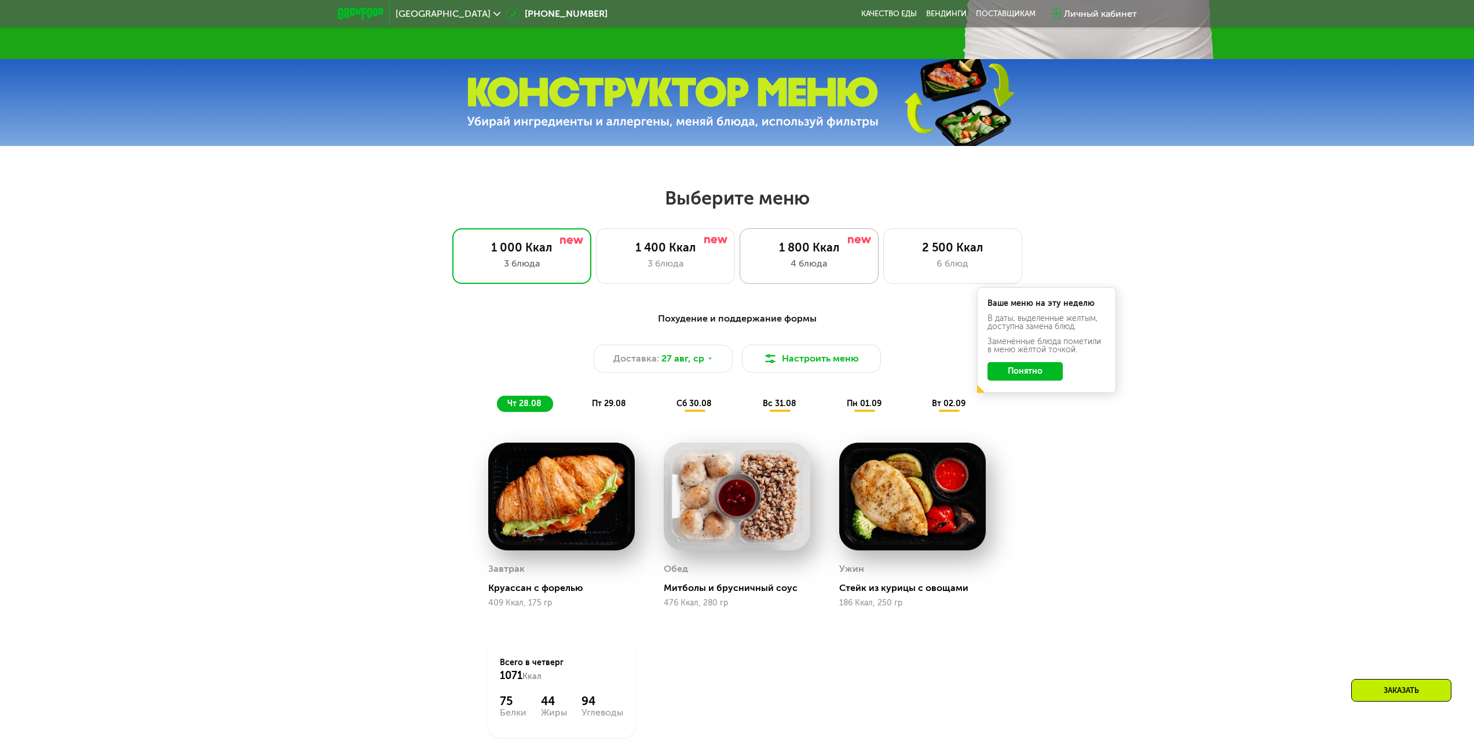  What do you see at coordinates (511, 675) in the screenshot?
I see `span: 1071` at bounding box center [511, 675].